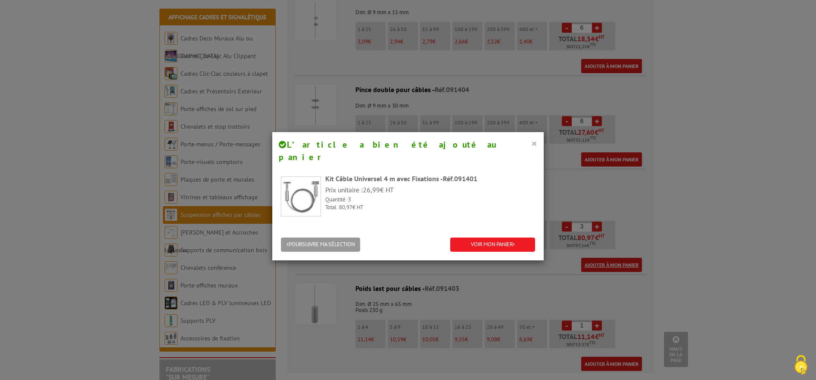 Image resolution: width=816 pixels, height=380 pixels. What do you see at coordinates (349, 199) in the screenshot?
I see `span: 3` at bounding box center [349, 199].